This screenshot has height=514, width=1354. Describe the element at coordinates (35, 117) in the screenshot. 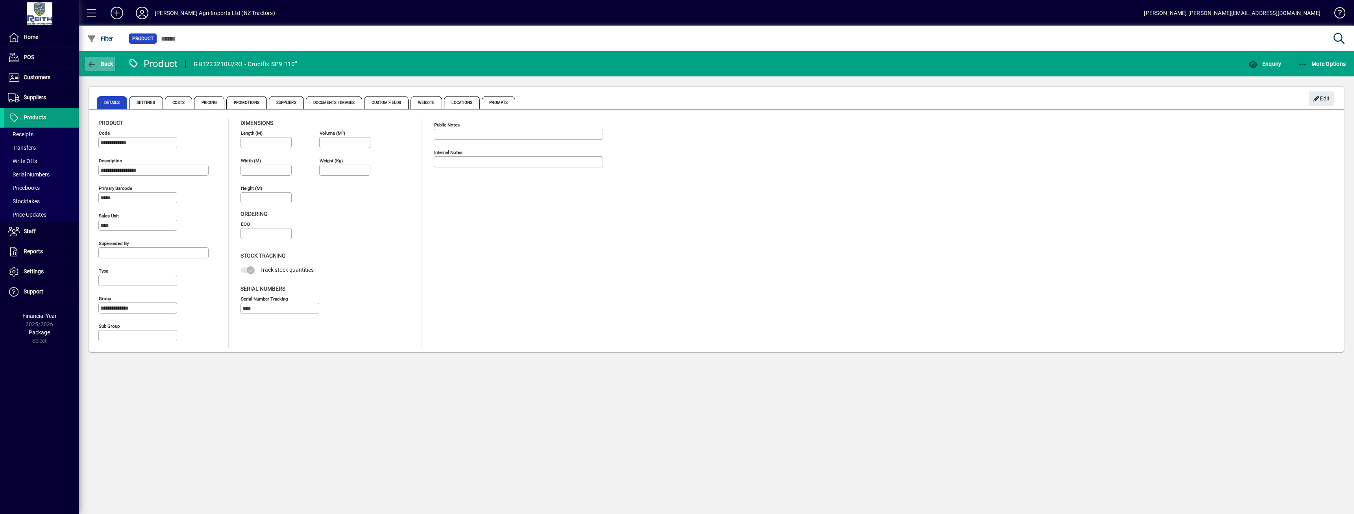

I see `span: Products` at that location.